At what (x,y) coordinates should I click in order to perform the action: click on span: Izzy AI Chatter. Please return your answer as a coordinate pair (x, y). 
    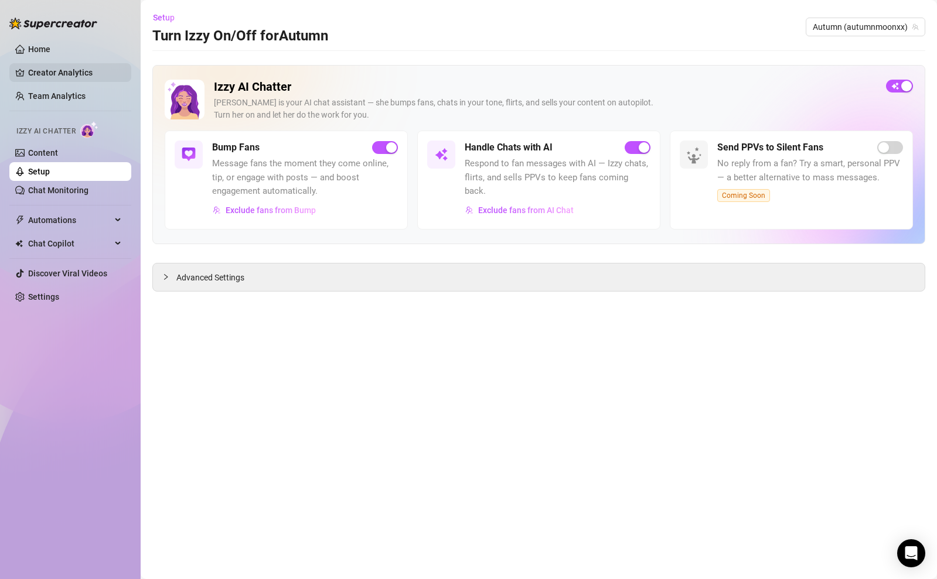
    Looking at the image, I should click on (46, 131).